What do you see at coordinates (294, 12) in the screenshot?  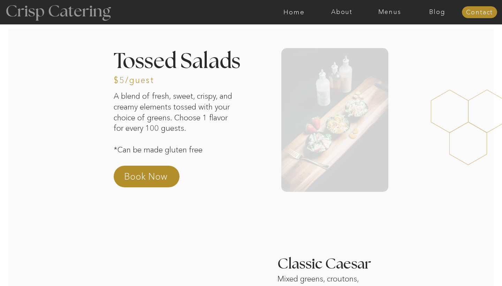 I see `a: Home` at bounding box center [294, 12].